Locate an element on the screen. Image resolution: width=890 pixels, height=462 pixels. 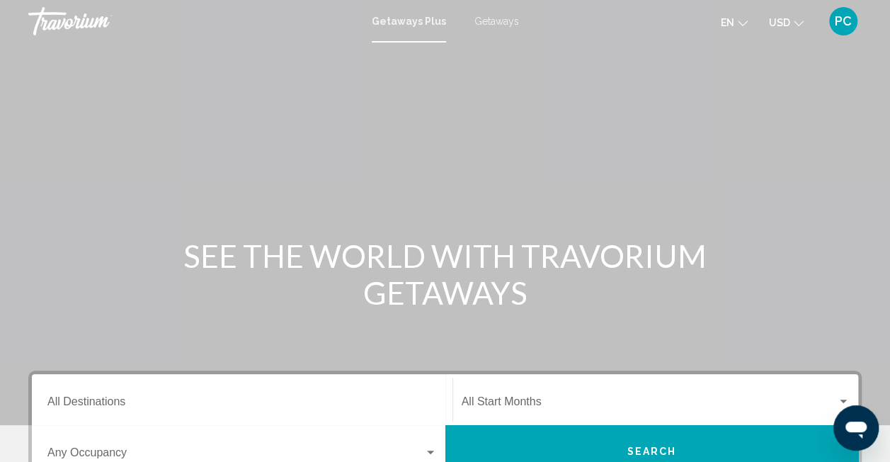
span: Search is located at coordinates (652, 451).